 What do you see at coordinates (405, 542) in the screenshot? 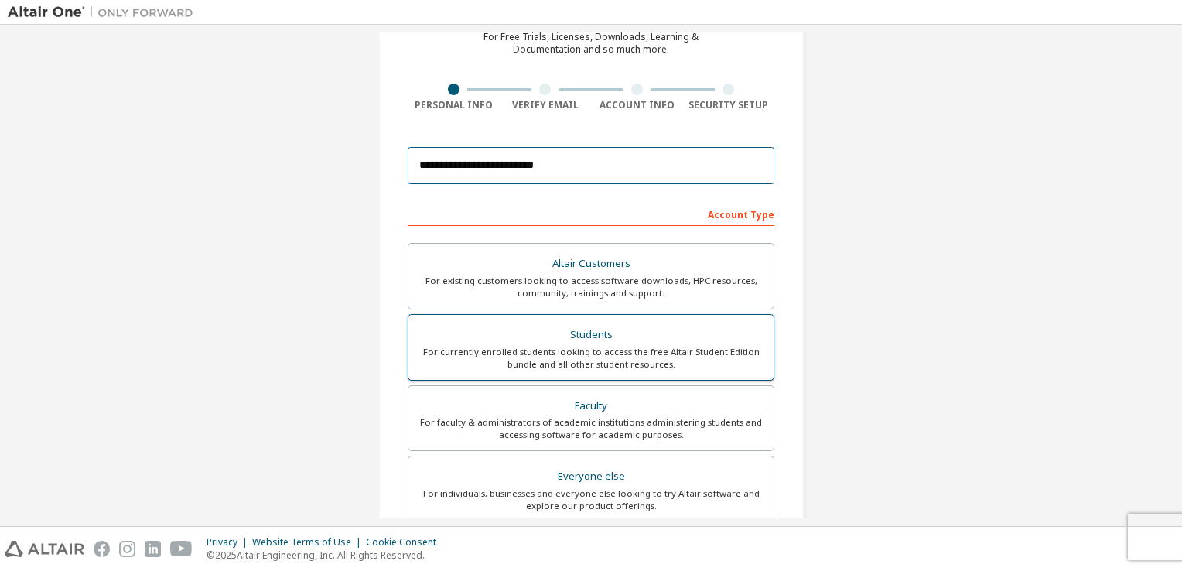
I see `div: Cookie Consent` at bounding box center [405, 542].